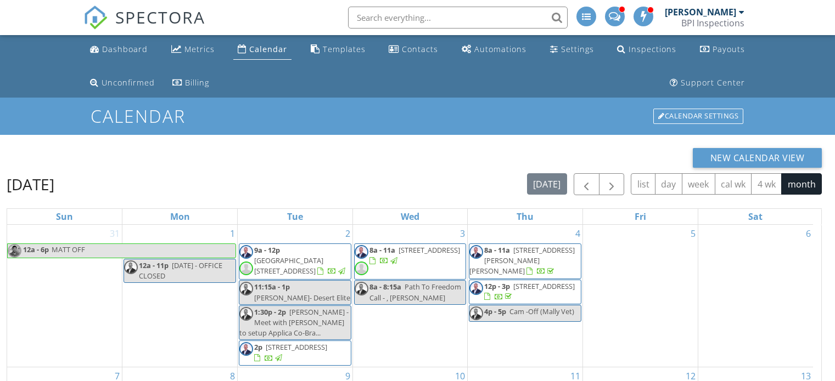  What do you see at coordinates (712, 23) in the screenshot?
I see `div: BPI Inspections` at bounding box center [712, 23].